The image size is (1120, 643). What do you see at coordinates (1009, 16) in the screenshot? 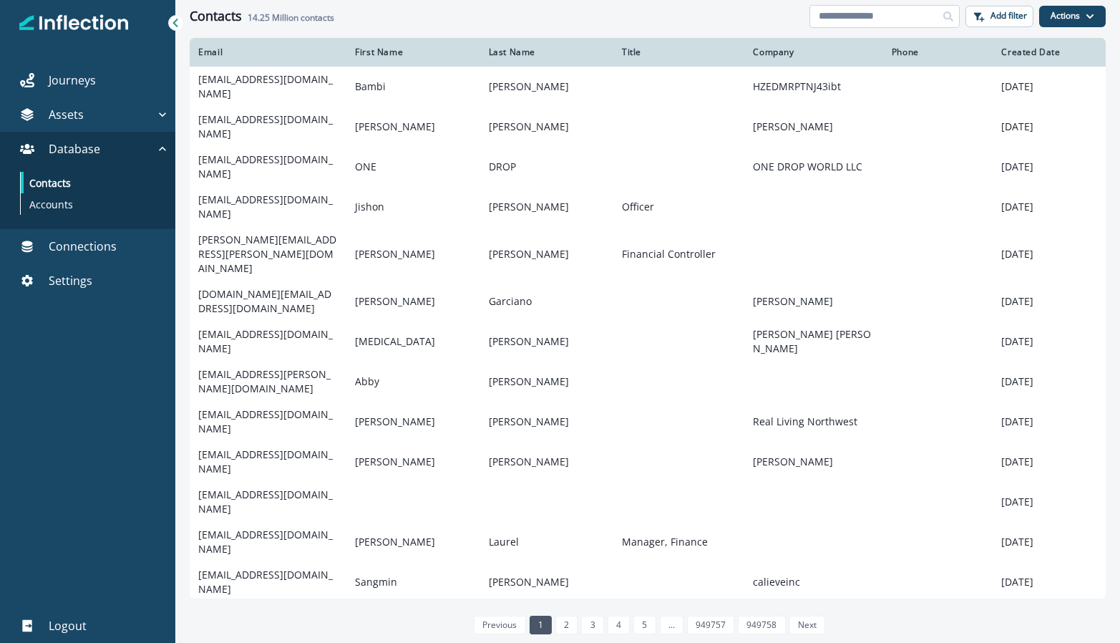
I see `p: Add filter` at bounding box center [1009, 16].